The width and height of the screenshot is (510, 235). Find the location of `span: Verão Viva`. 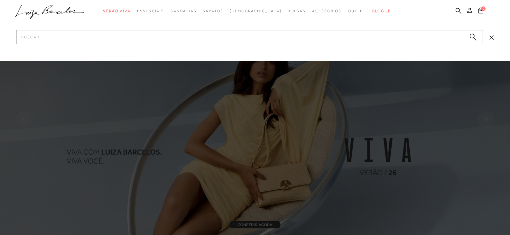

span: Verão Viva is located at coordinates (117, 11).